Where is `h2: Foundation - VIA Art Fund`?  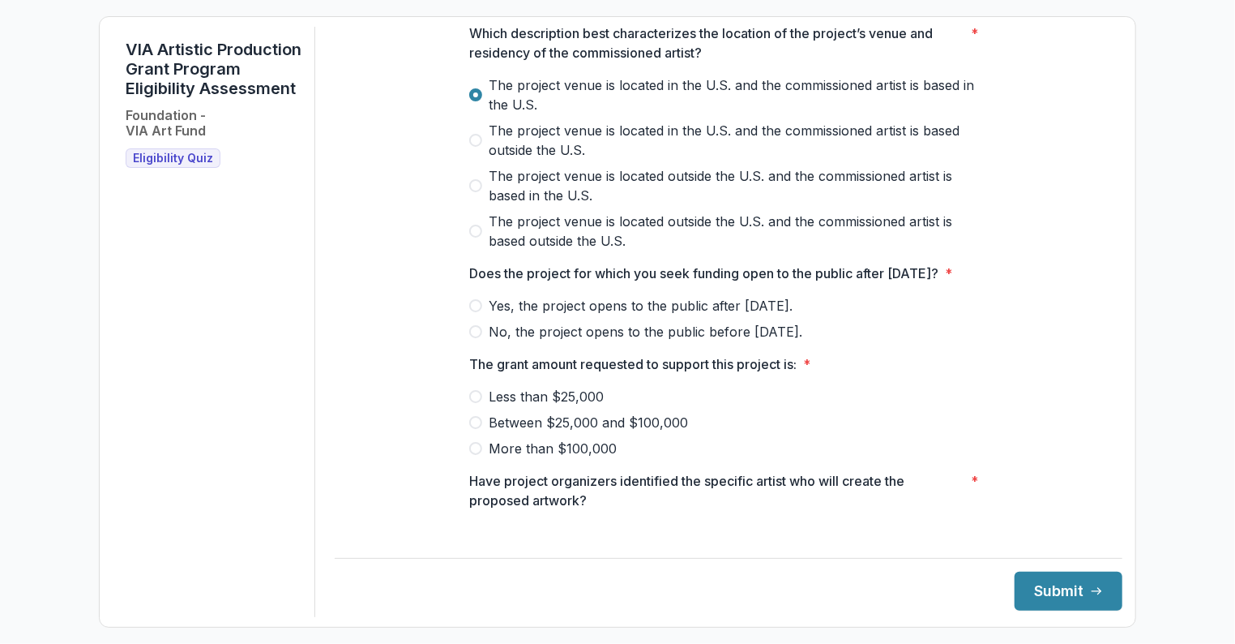
h2: Foundation - VIA Art Fund is located at coordinates (165, 123).